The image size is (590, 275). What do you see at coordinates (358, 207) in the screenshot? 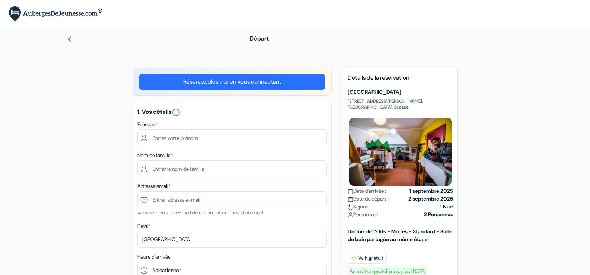
I see `span: Séjour :` at bounding box center [358, 207].